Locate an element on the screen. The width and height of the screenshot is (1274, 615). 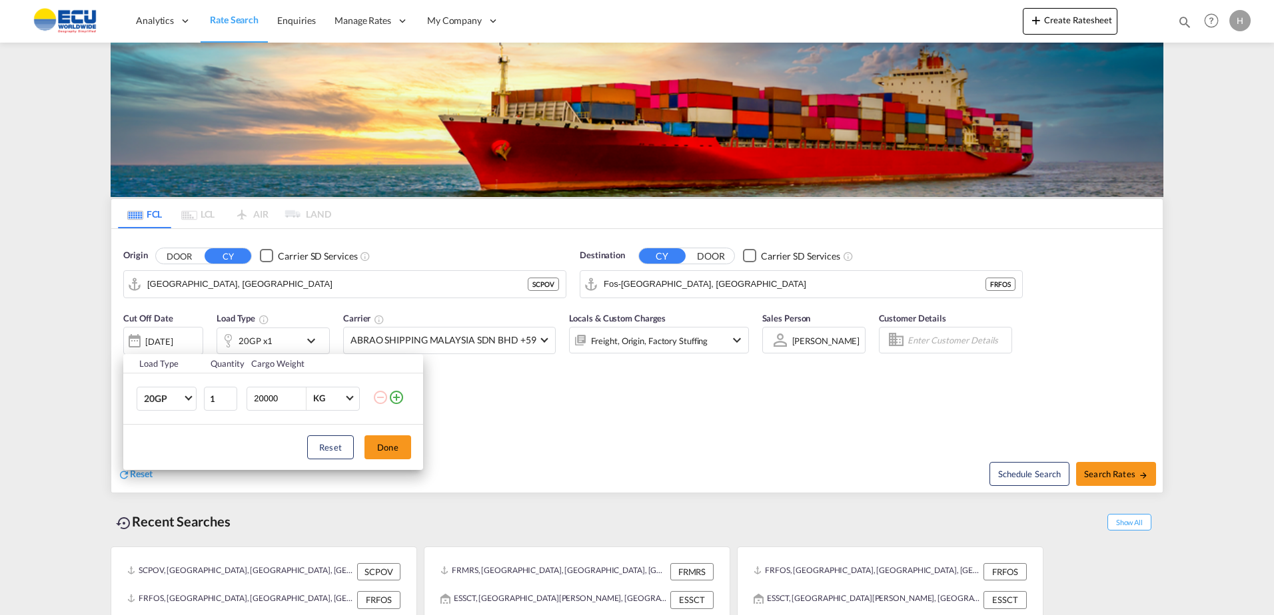
button: Reset is located at coordinates (330, 448).